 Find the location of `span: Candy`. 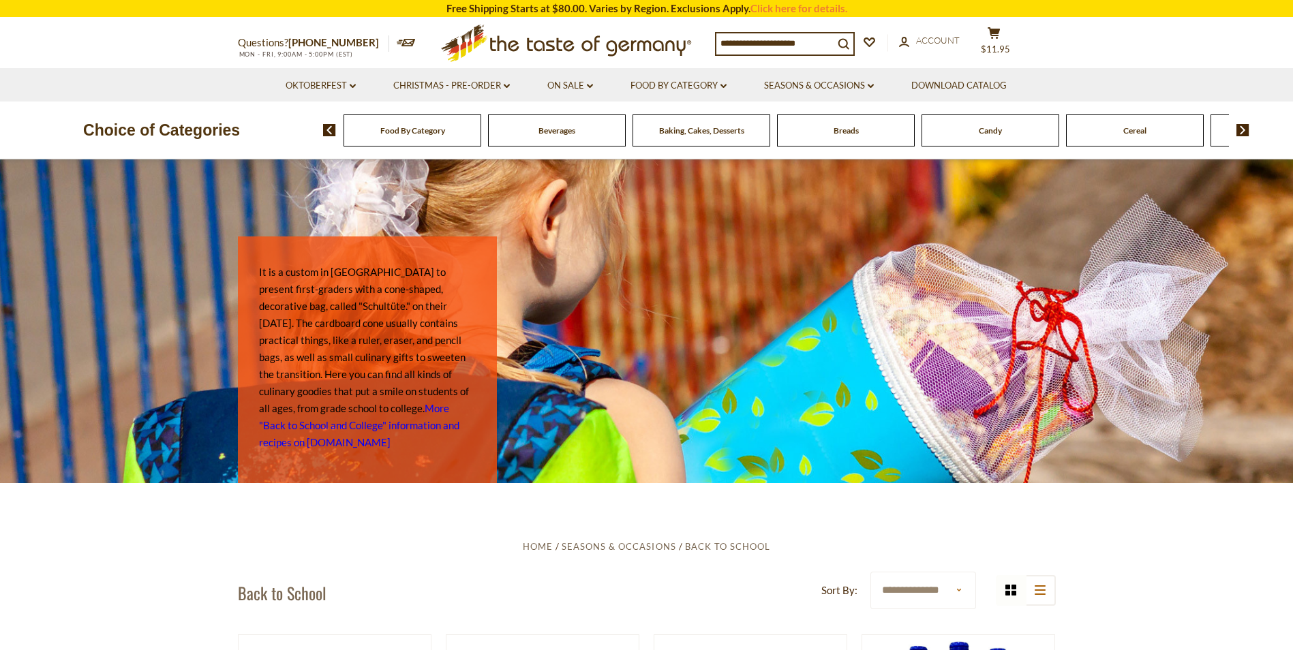

span: Candy is located at coordinates (990, 130).